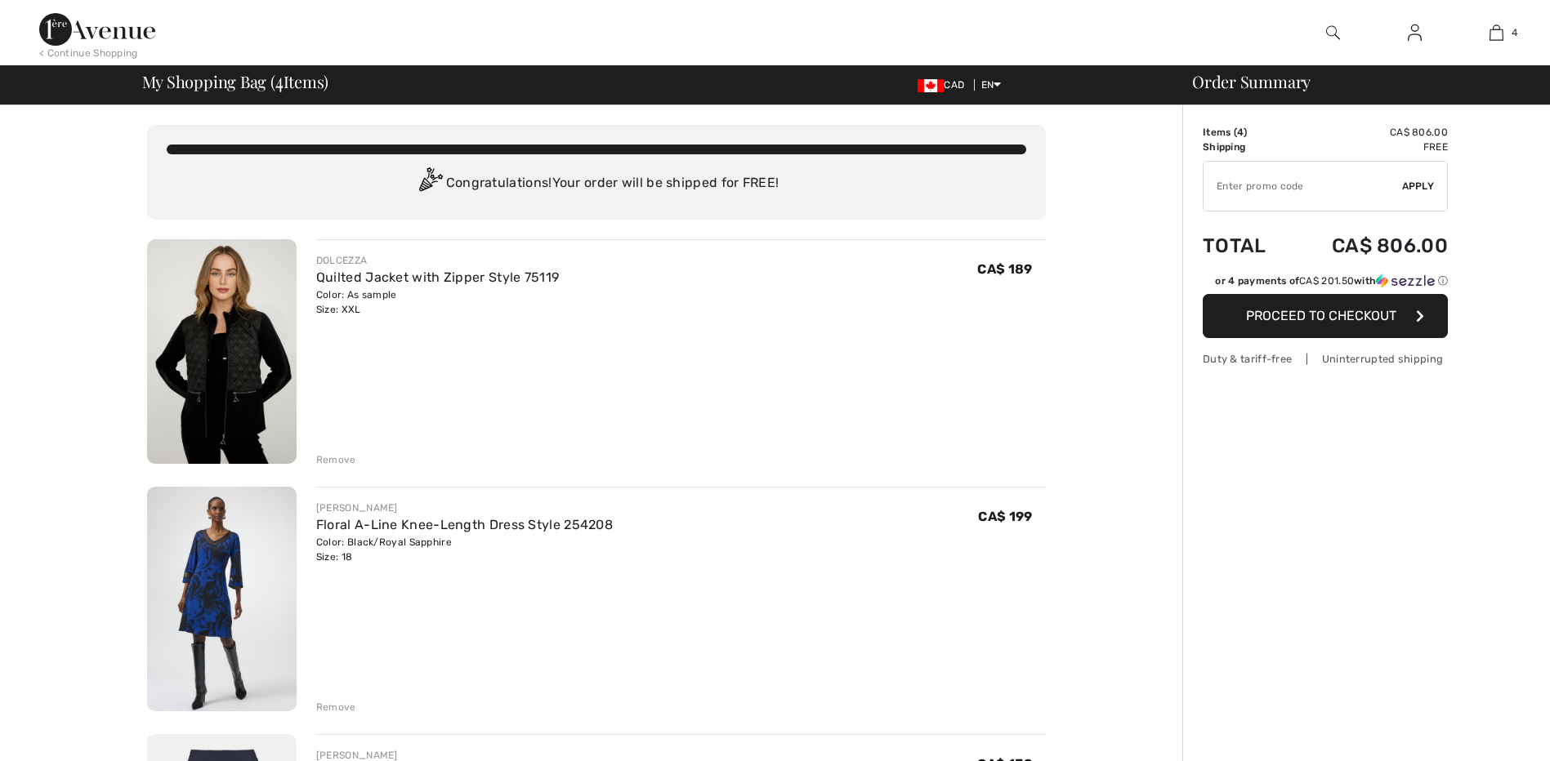 Image resolution: width=1550 pixels, height=761 pixels. What do you see at coordinates (1321, 315) in the screenshot?
I see `span: Proceed to Checkout` at bounding box center [1321, 315].